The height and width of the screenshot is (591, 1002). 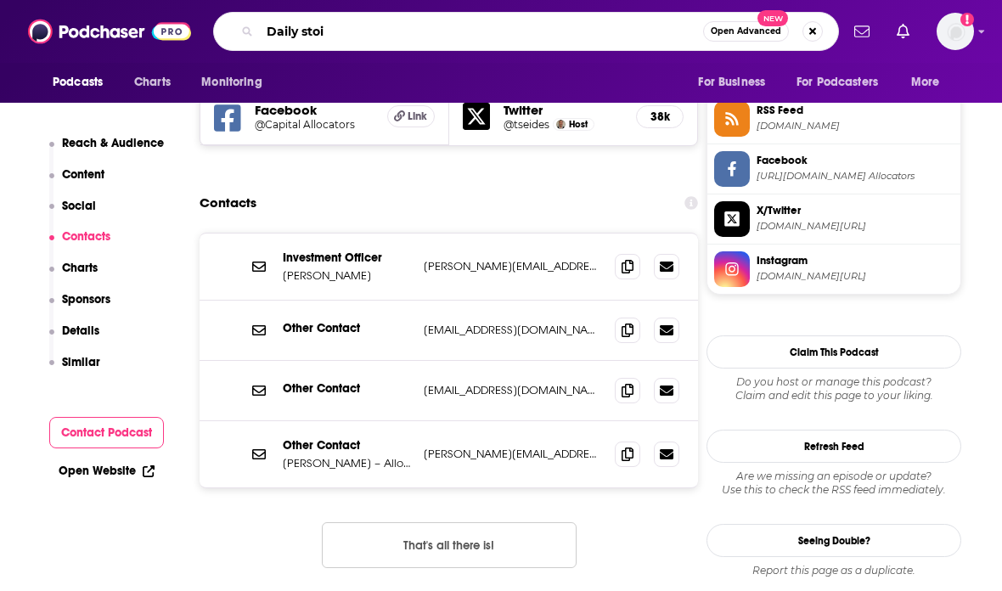 What do you see at coordinates (578, 124) in the screenshot?
I see `span: Host` at bounding box center [578, 124].